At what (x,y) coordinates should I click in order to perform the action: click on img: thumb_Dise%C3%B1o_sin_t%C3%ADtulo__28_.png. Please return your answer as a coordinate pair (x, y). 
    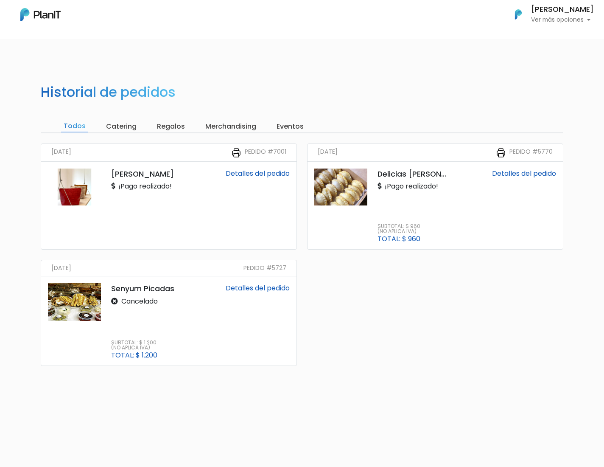
    Looking at the image, I should click on (74, 187).